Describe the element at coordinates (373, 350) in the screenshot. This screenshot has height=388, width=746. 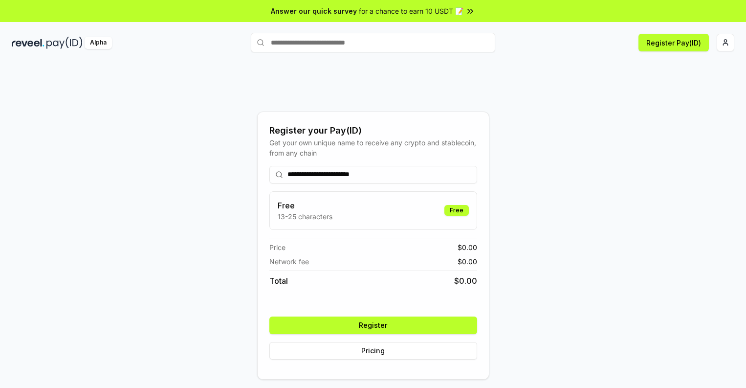
I see `button: Pricing` at that location.